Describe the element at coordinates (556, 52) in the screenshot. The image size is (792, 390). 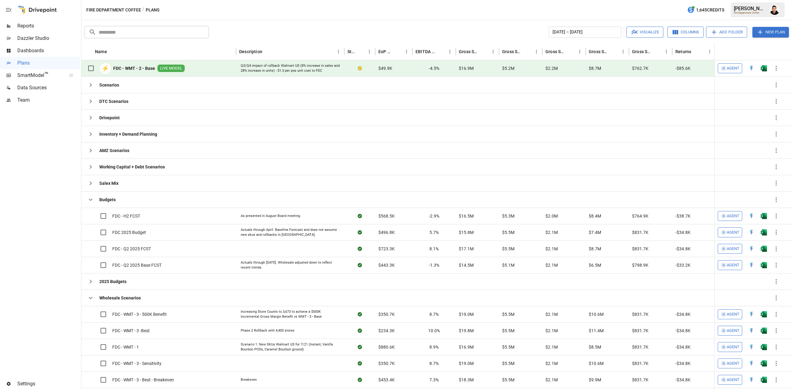
I see `div: Gross Sales: Marketplace` at that location.